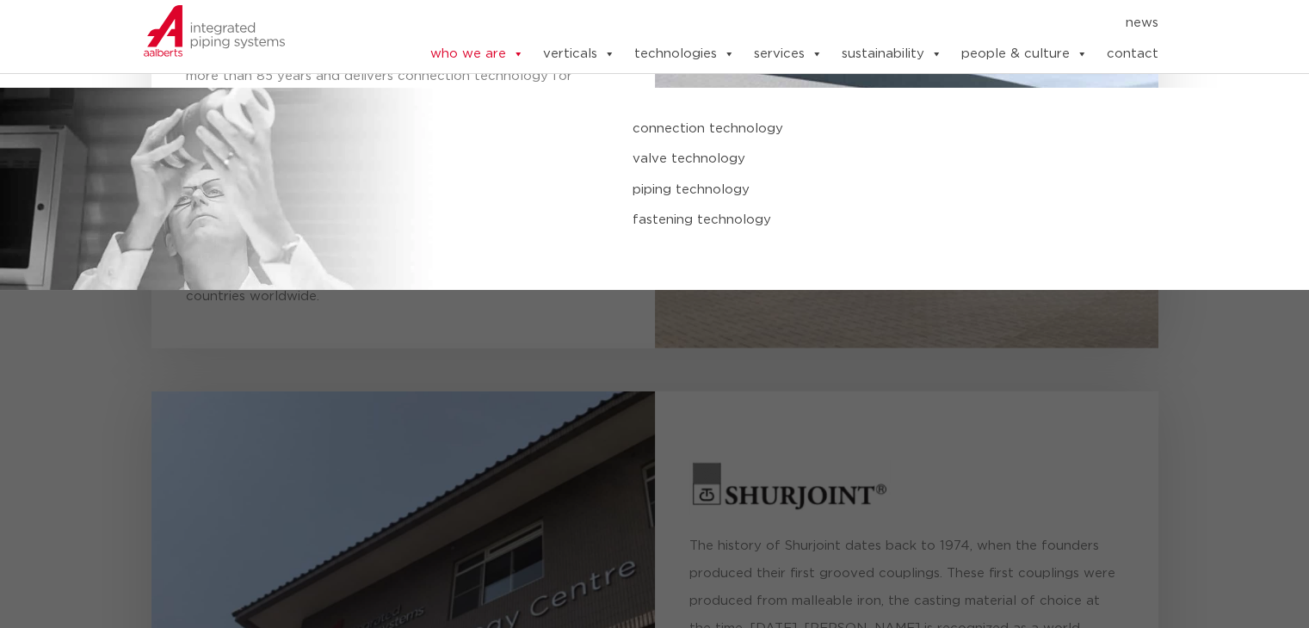 This screenshot has height=628, width=1309. What do you see at coordinates (878, 159) in the screenshot?
I see `a: valve technology` at bounding box center [878, 159].